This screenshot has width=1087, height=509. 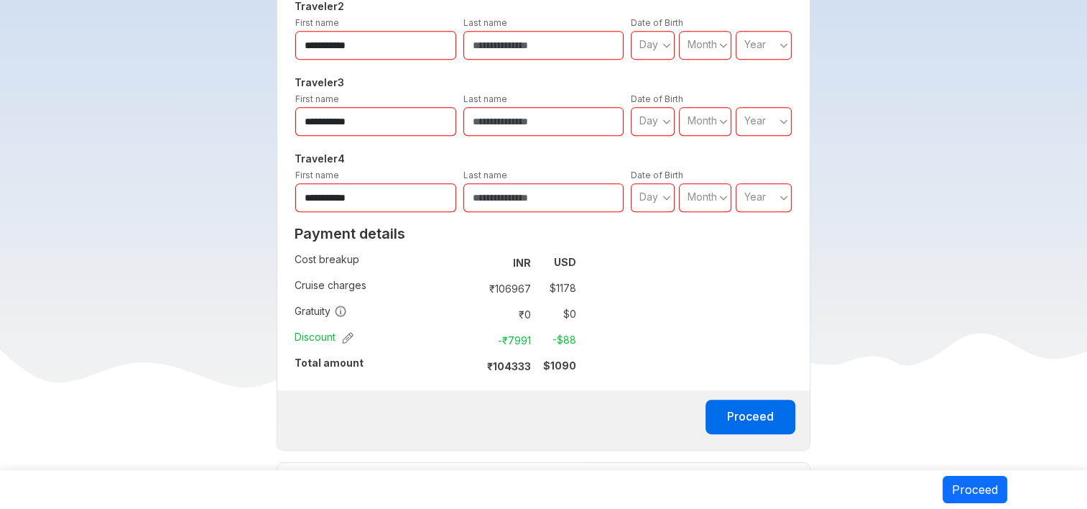 I want to click on h5: Traveler 3, so click(x=543, y=83).